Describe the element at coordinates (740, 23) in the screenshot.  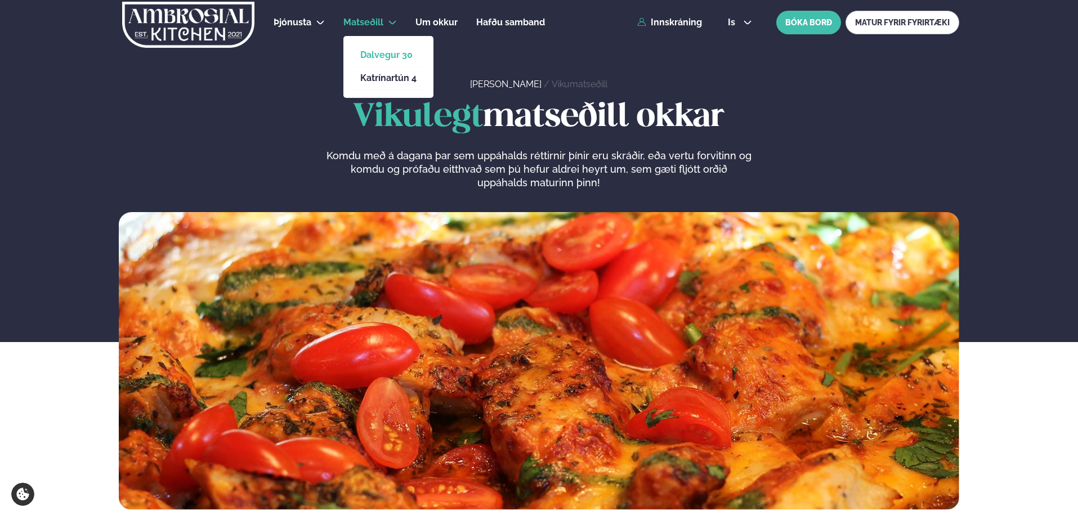
I see `button: is` at that location.